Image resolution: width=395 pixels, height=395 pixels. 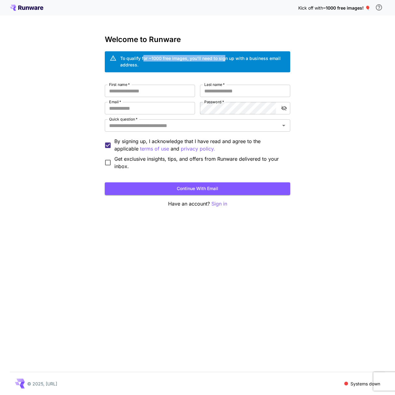 I want to click on p: By signing up, I acknowledge that I have read and agree to the applicable and, so click(x=199, y=145).